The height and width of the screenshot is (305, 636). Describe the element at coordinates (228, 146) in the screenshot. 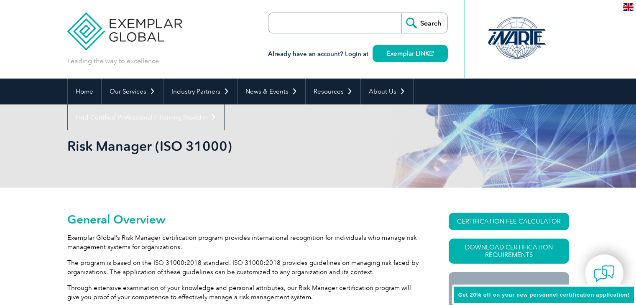

I see `h1: Risk Manager (ISO 31000)` at that location.